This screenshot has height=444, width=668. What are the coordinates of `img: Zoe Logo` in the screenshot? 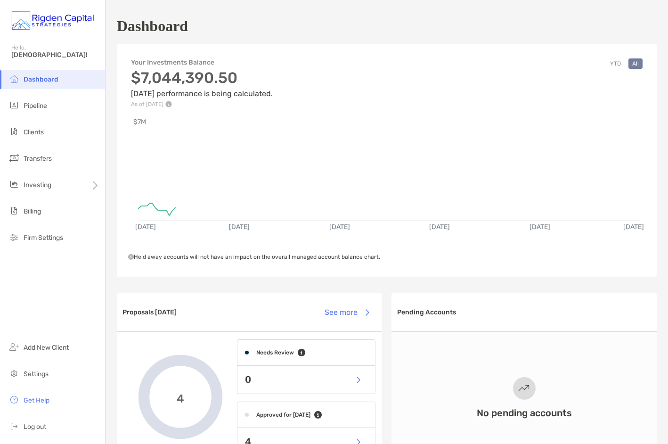 It's located at (52, 21).